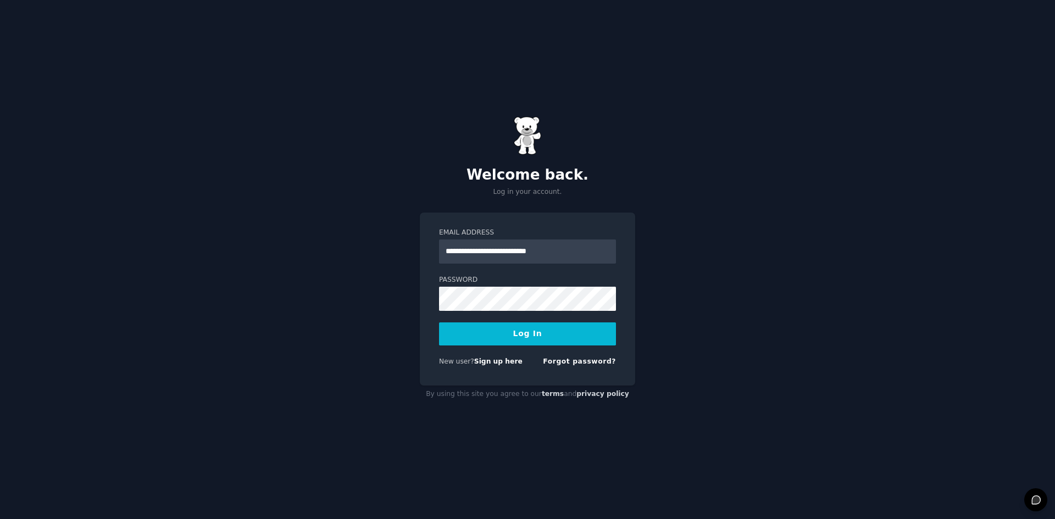  Describe the element at coordinates (527, 136) in the screenshot. I see `img: Gummy Bear` at that location.